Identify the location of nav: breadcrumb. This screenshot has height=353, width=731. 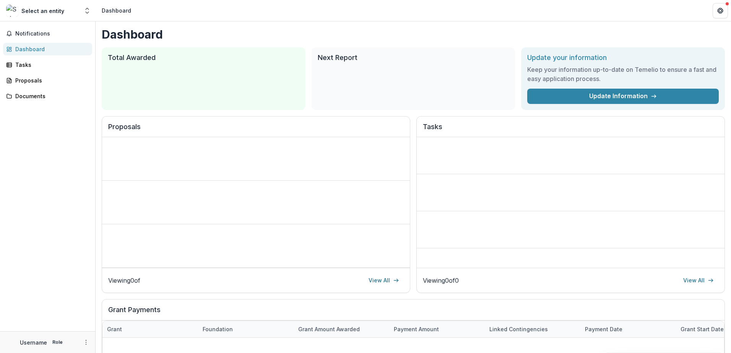
(116, 10).